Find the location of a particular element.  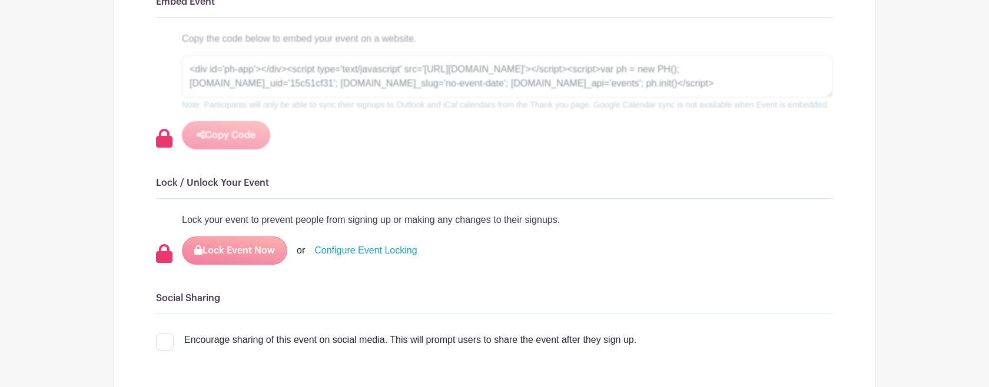

div: or is located at coordinates (301, 251).